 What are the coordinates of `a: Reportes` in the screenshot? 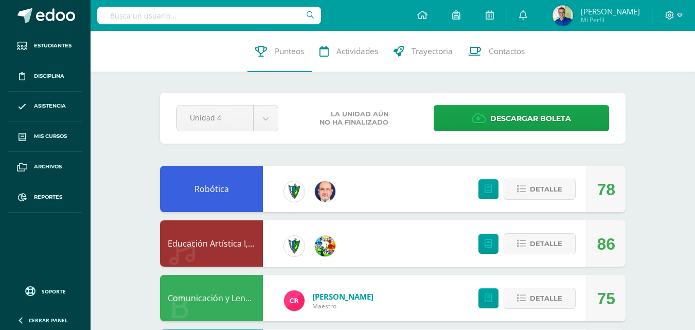 It's located at (45, 197).